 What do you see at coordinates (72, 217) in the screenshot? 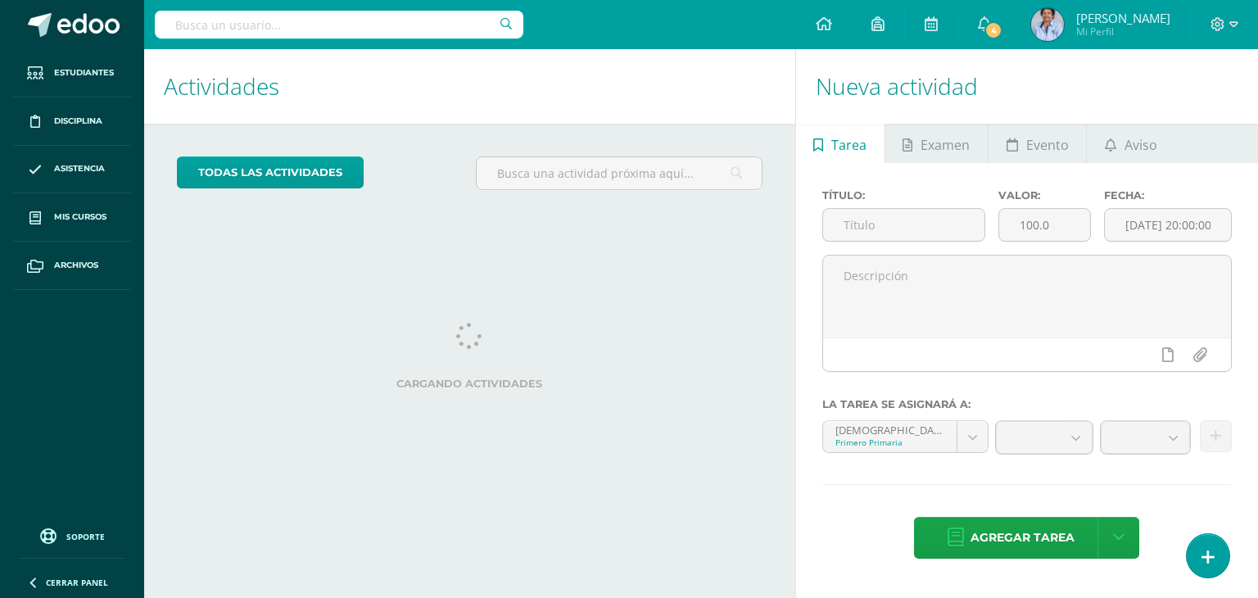
I see `a: Mis cursos` at bounding box center [72, 217].